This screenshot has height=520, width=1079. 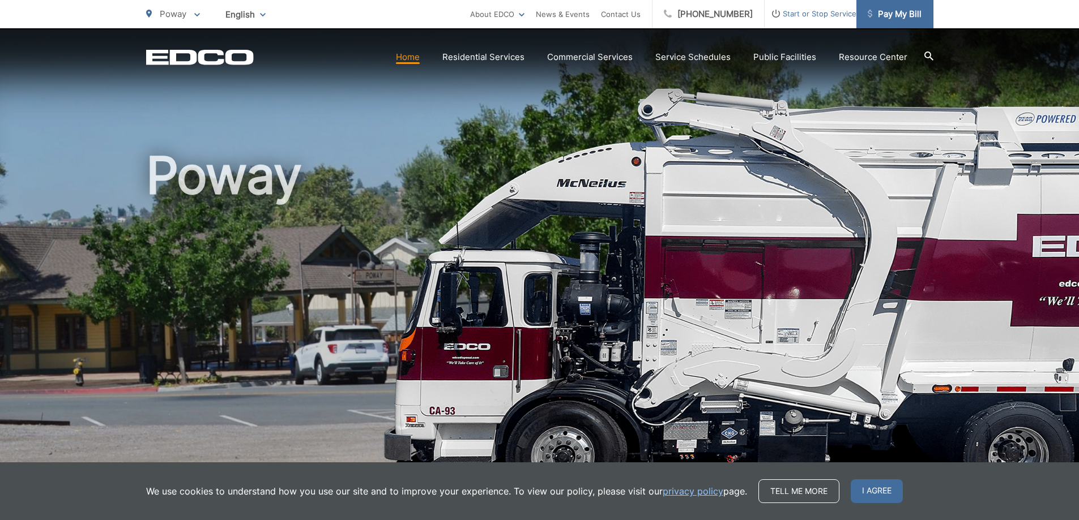 What do you see at coordinates (877, 492) in the screenshot?
I see `span: I agree` at bounding box center [877, 492].